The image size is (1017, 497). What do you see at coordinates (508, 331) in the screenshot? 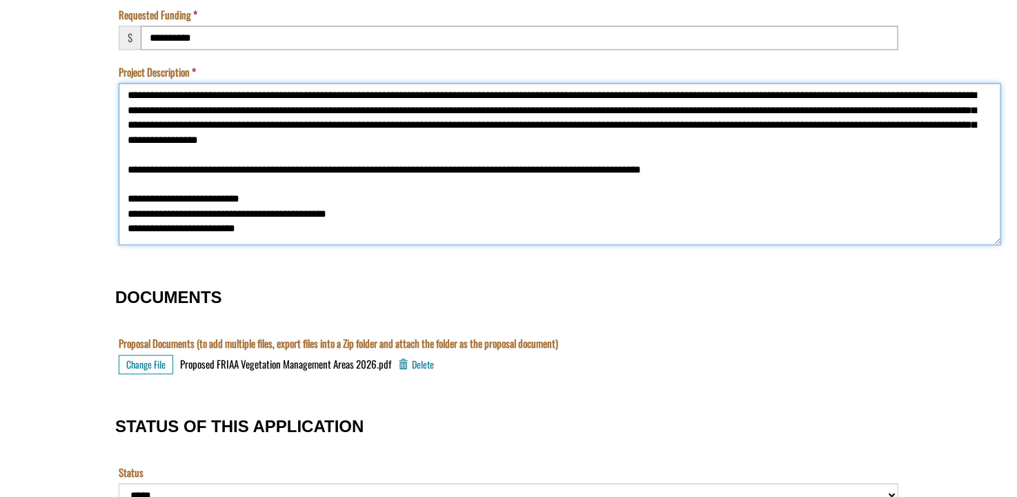
I see `fieldset: DOCUMENTS` at bounding box center [508, 331].